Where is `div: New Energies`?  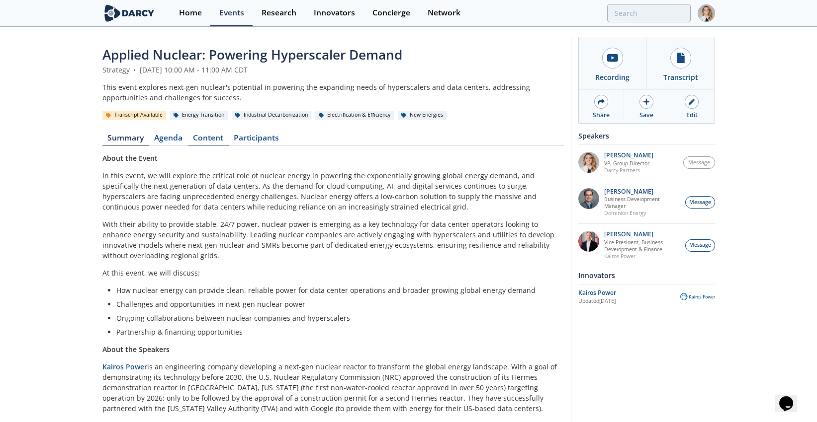
div: New Energies is located at coordinates (422, 115).